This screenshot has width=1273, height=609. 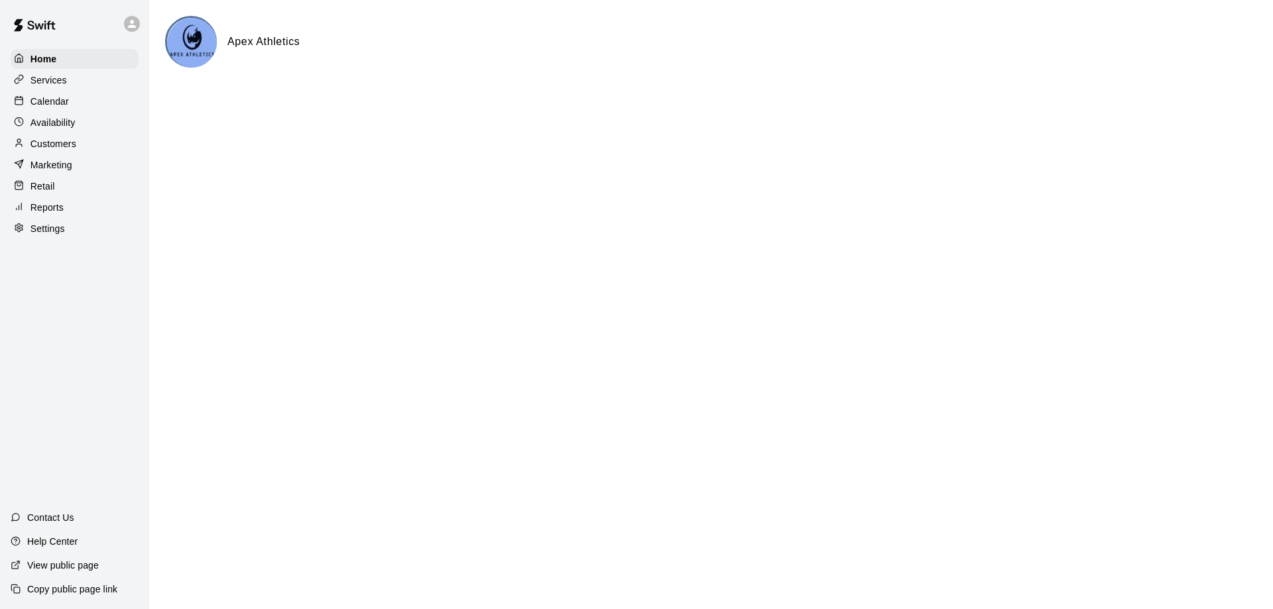 What do you see at coordinates (74, 207) in the screenshot?
I see `a: Reports` at bounding box center [74, 207].